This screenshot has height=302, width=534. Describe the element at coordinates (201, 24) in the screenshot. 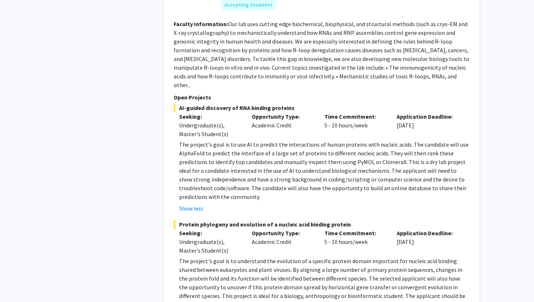

I see `b: Faculty Information:` at that location.